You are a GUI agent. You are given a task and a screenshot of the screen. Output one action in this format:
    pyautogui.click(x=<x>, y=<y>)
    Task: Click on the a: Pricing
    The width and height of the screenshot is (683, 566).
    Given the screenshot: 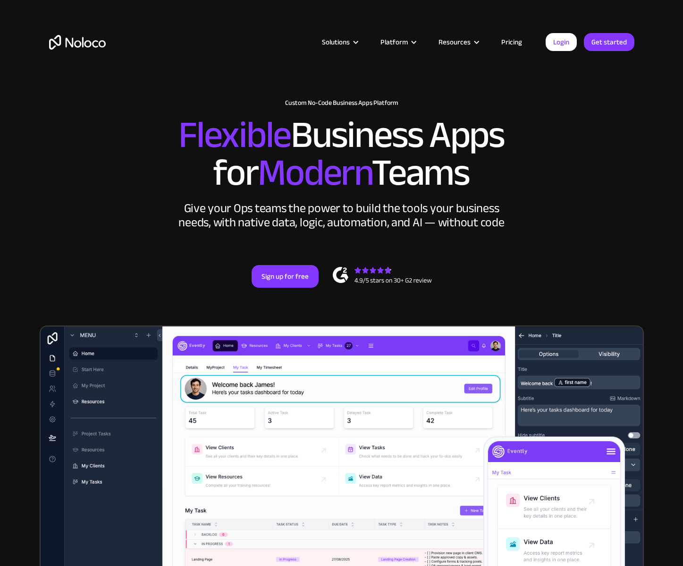 What is the action you would take?
    pyautogui.click(x=512, y=42)
    